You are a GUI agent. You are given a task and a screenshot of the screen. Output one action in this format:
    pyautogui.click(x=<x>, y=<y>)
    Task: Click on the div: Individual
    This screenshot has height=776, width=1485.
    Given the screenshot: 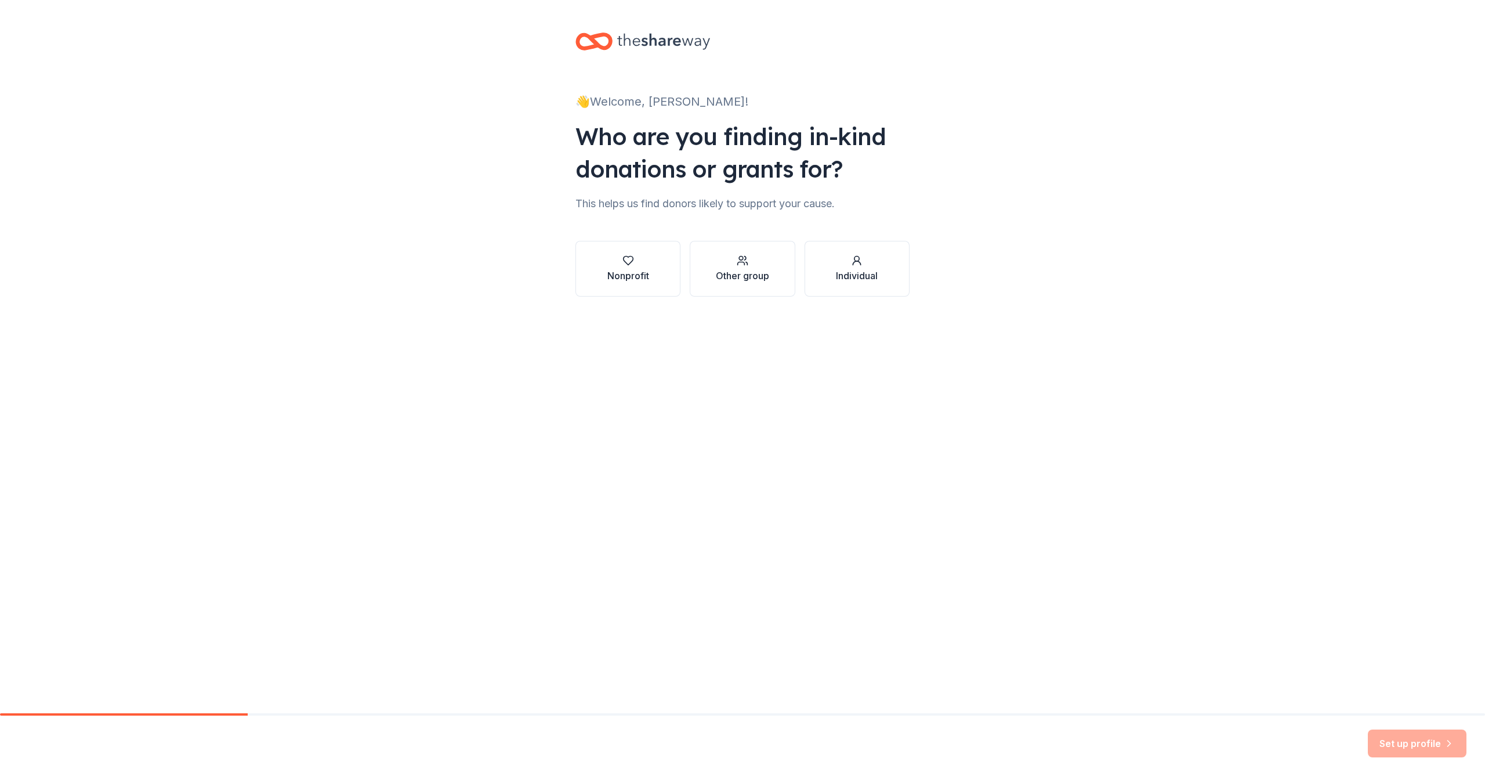 What is the action you would take?
    pyautogui.click(x=857, y=276)
    